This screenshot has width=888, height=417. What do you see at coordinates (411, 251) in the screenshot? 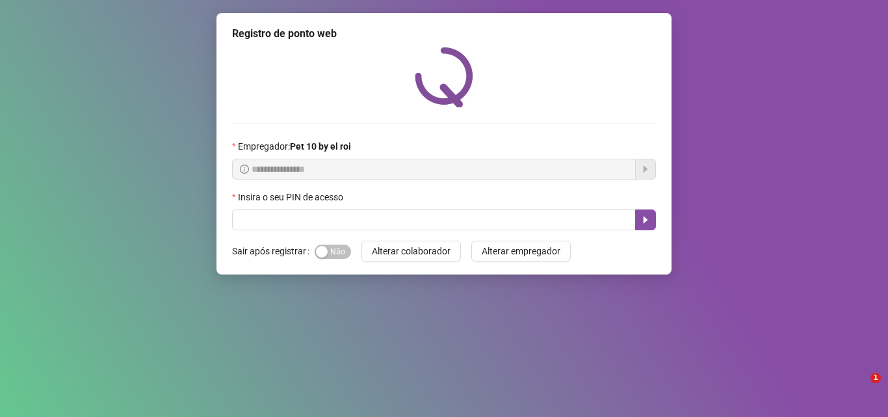
I see `span: Alterar colaborador` at bounding box center [411, 251].